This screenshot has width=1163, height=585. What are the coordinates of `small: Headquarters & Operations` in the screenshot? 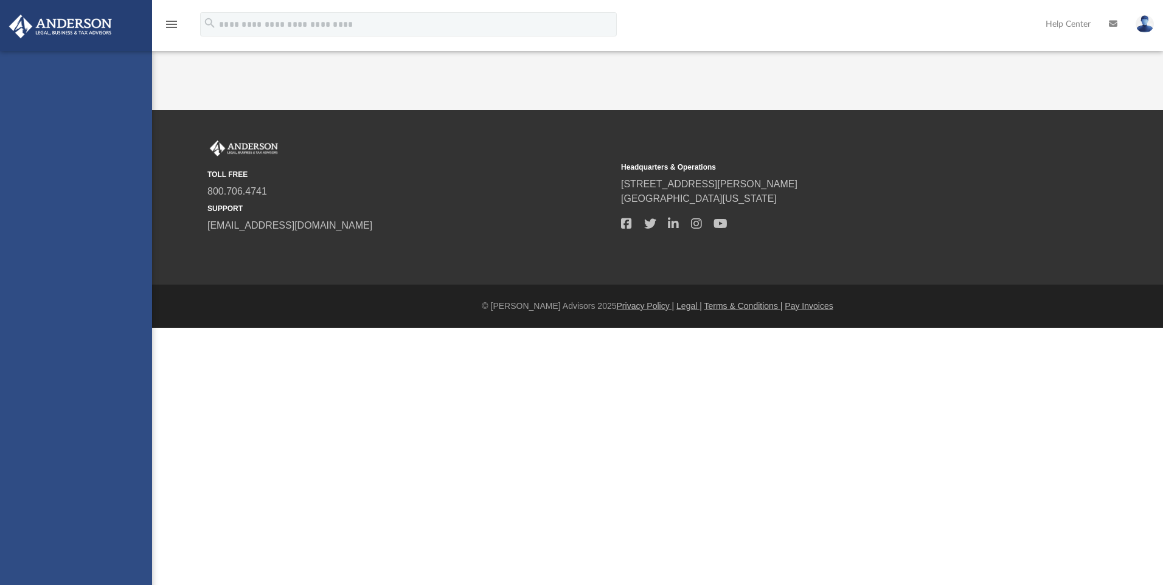 It's located at (824, 167).